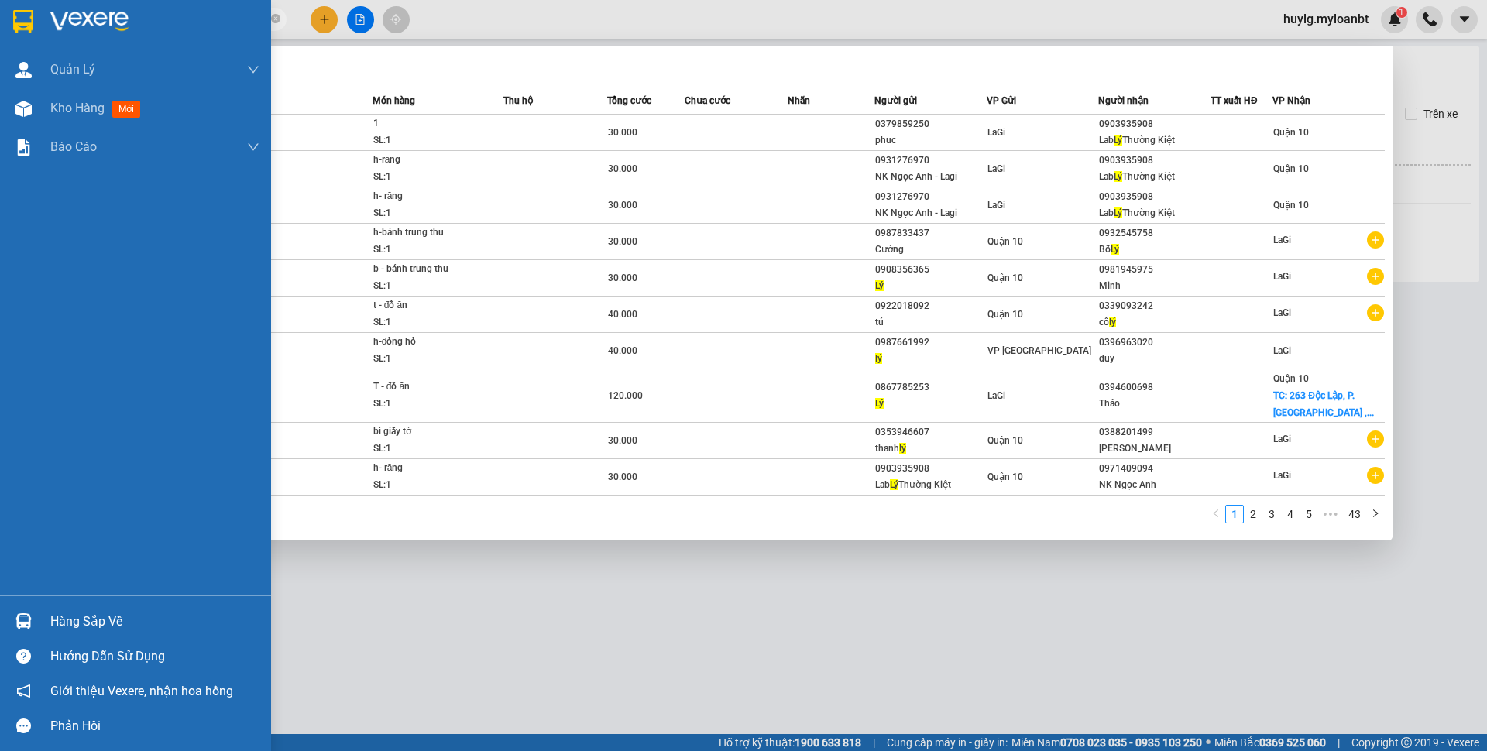 This screenshot has width=1487, height=751. I want to click on span: Nhãn, so click(798, 101).